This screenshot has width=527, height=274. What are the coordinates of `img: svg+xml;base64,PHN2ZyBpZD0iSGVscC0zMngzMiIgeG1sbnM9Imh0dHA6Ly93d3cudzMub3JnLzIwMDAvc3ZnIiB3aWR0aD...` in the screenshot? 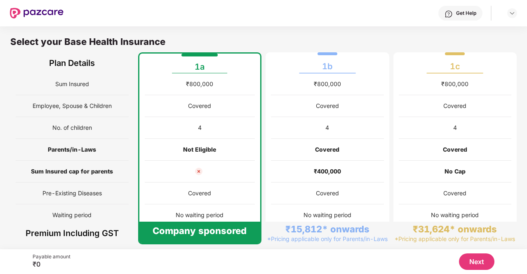 It's located at (449, 14).